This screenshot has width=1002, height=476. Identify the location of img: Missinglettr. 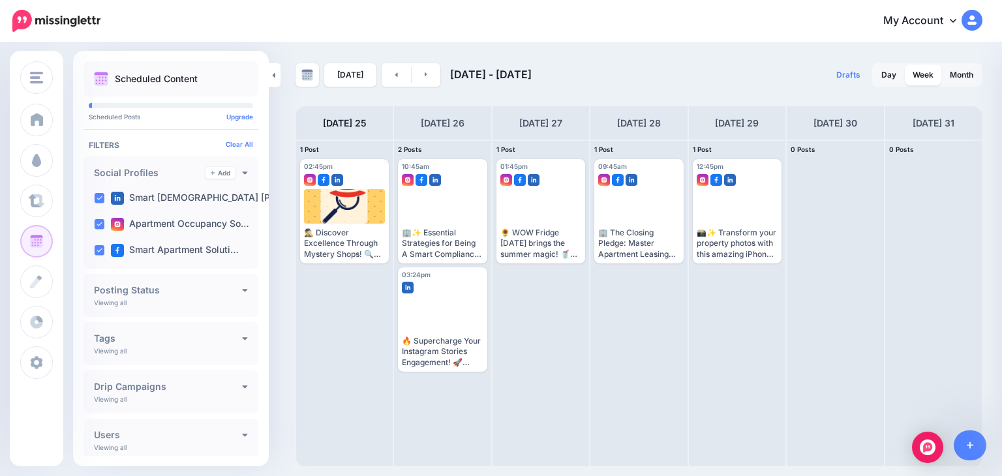
(56, 21).